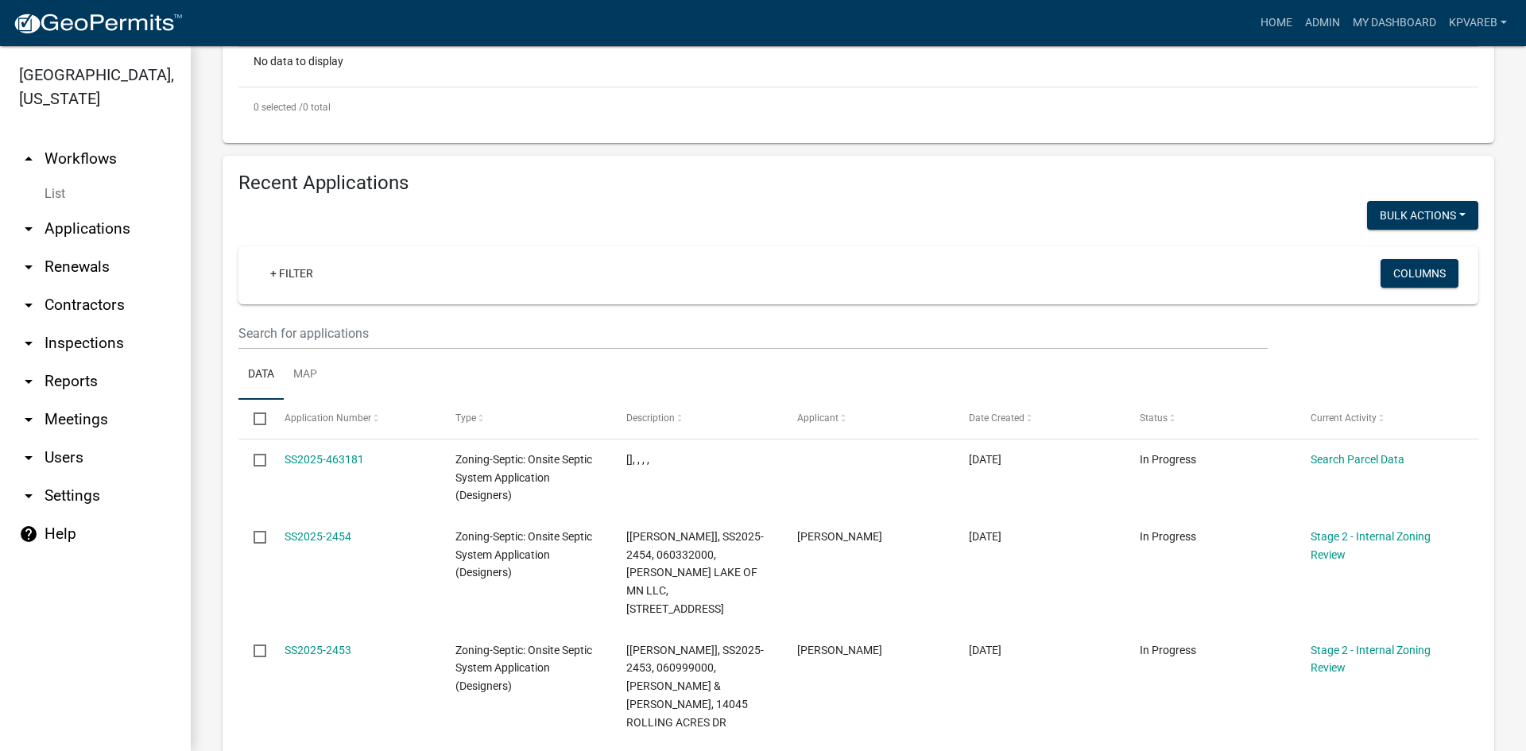 The width and height of the screenshot is (1526, 751). Describe the element at coordinates (695, 572) in the screenshot. I see `span: [Jeff Rusness], SS2025-2454, 060332000, SKAFF LAKE OF MN LLC, 14027 ROLLING ACRES DR` at that location.